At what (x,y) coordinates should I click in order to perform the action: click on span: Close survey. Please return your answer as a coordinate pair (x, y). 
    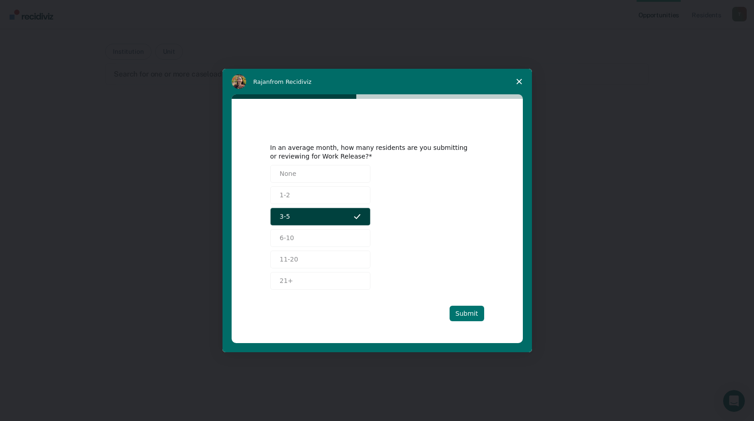
    Looking at the image, I should click on (520, 82).